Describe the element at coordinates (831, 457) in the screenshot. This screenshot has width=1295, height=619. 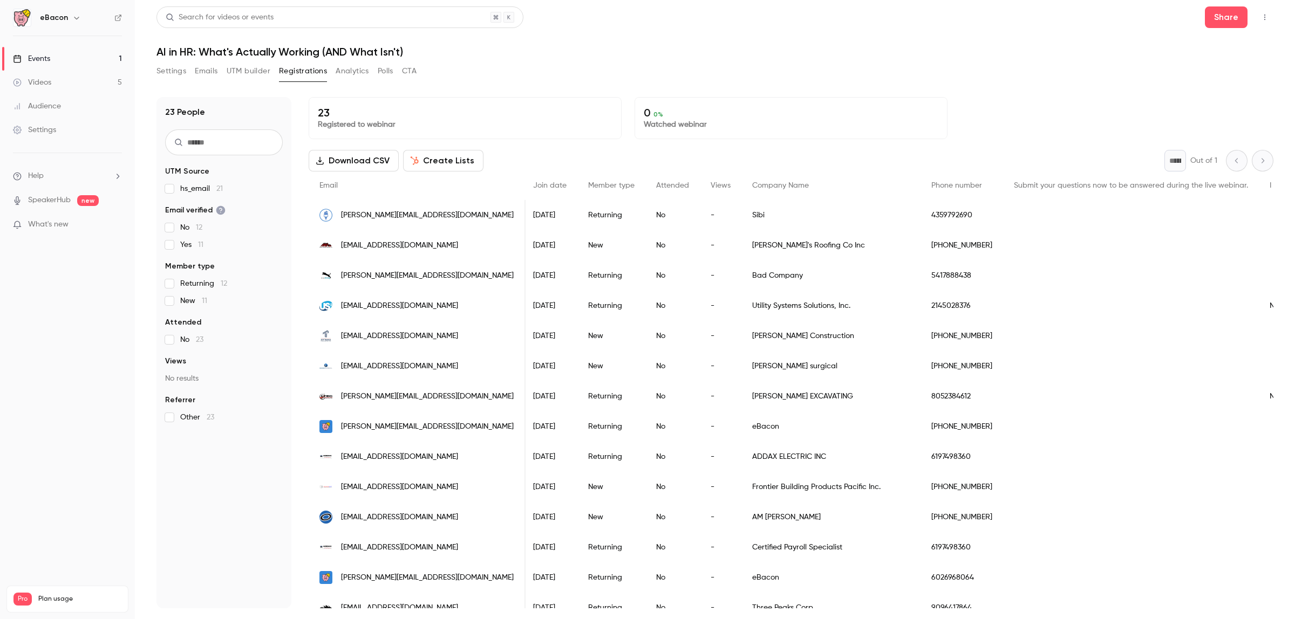
I see `div: ADDAX ELECTRIC INC` at that location.